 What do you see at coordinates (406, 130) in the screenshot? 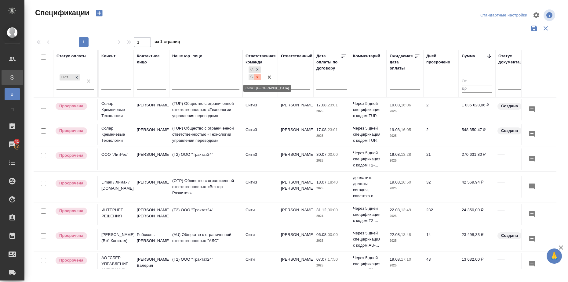
I see `p: 16:05` at bounding box center [406, 130].